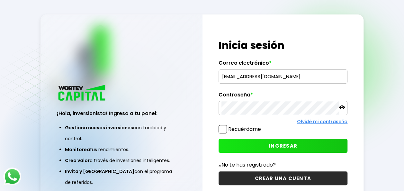 This screenshot has width=404, height=191. Describe the element at coordinates (245, 129) in the screenshot. I see `label: Recuérdame` at that location.